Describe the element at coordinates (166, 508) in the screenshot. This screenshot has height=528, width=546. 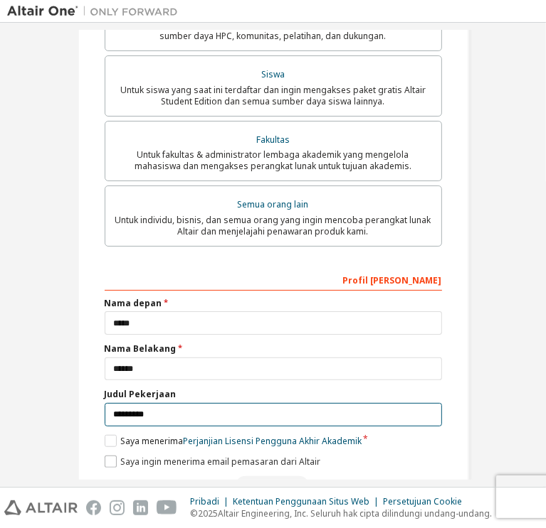
I see `img: youtube.svg` at that location.